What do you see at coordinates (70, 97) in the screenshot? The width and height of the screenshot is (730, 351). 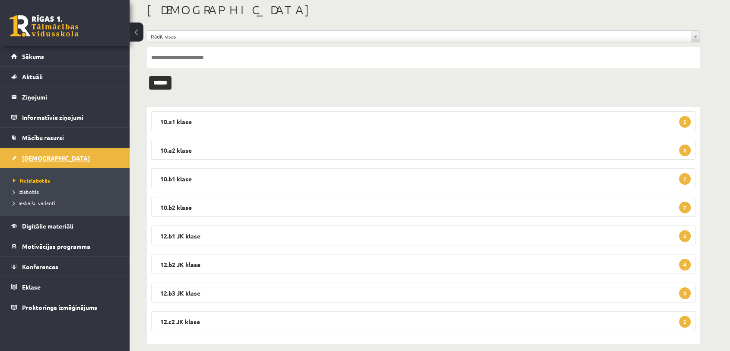 I see `legend: Ziņojumi` at bounding box center [70, 97].